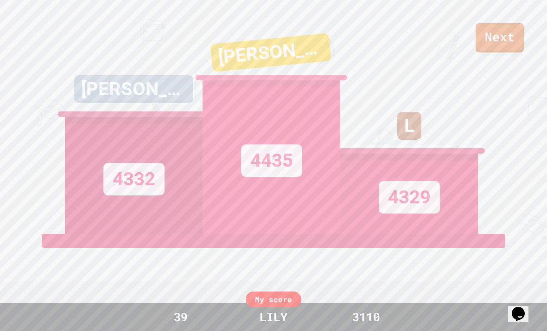 The image size is (547, 331). Describe the element at coordinates (181, 317) in the screenshot. I see `div: 39` at that location.